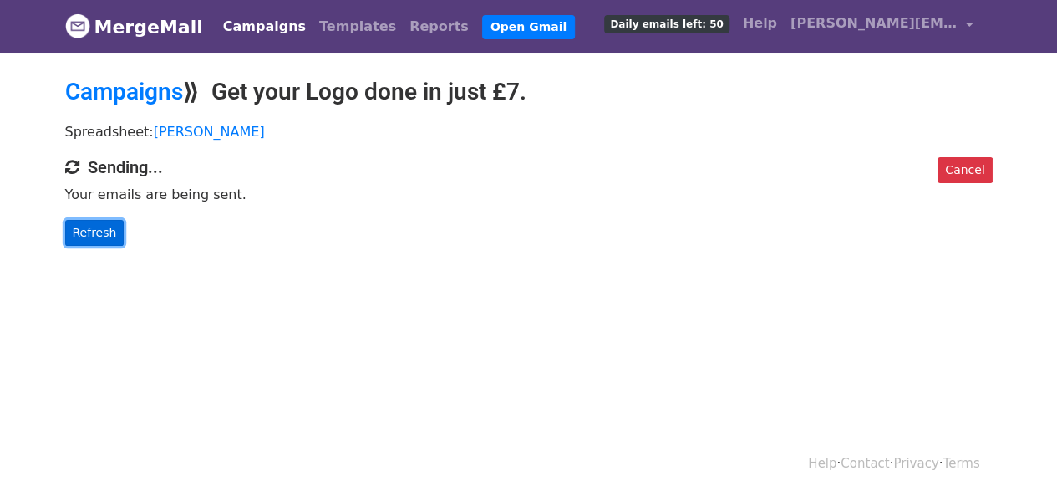  I want to click on img: MergeMail logo, so click(78, 26).